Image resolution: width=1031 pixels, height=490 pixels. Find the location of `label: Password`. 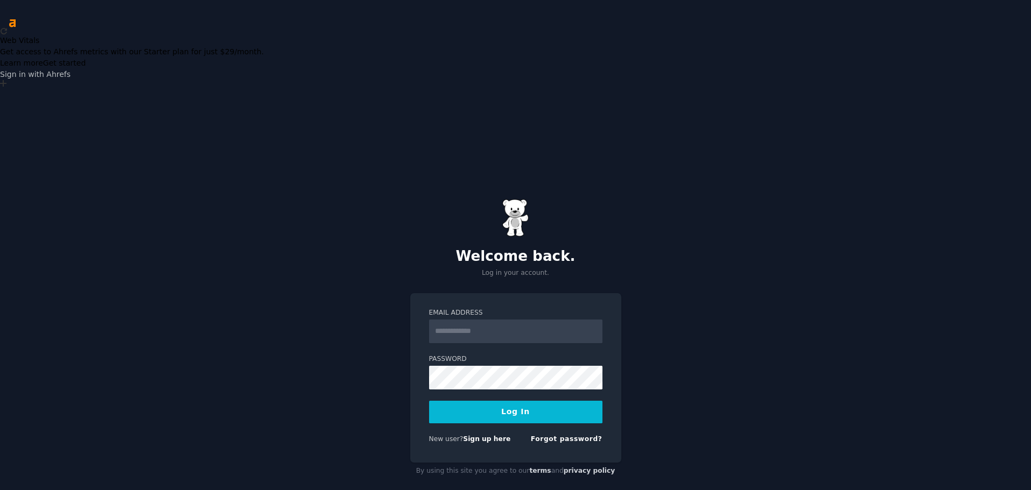

label: Password is located at coordinates (516, 359).